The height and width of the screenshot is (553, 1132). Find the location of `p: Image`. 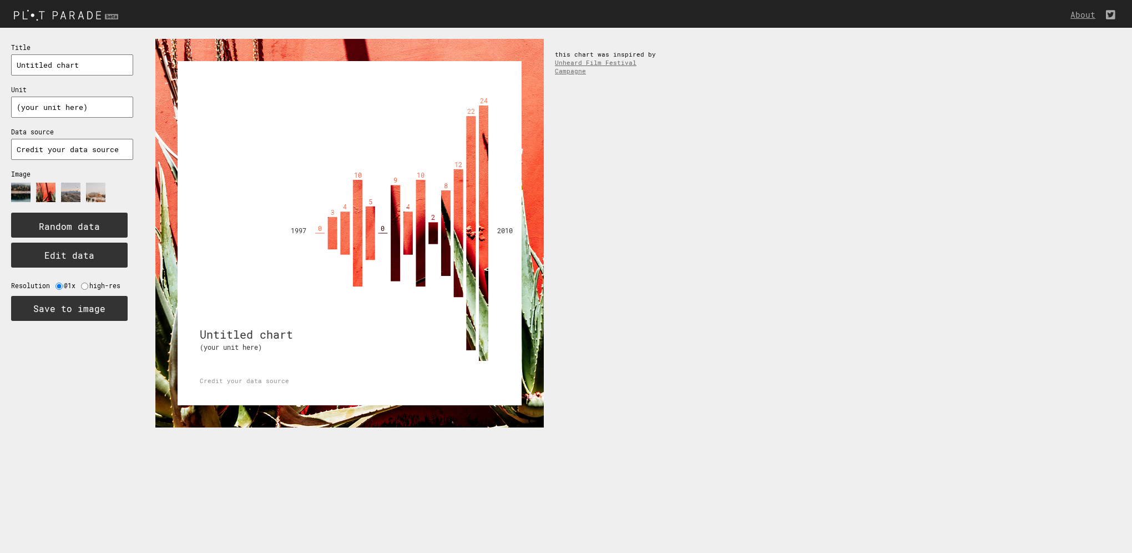

p: Image is located at coordinates (72, 174).